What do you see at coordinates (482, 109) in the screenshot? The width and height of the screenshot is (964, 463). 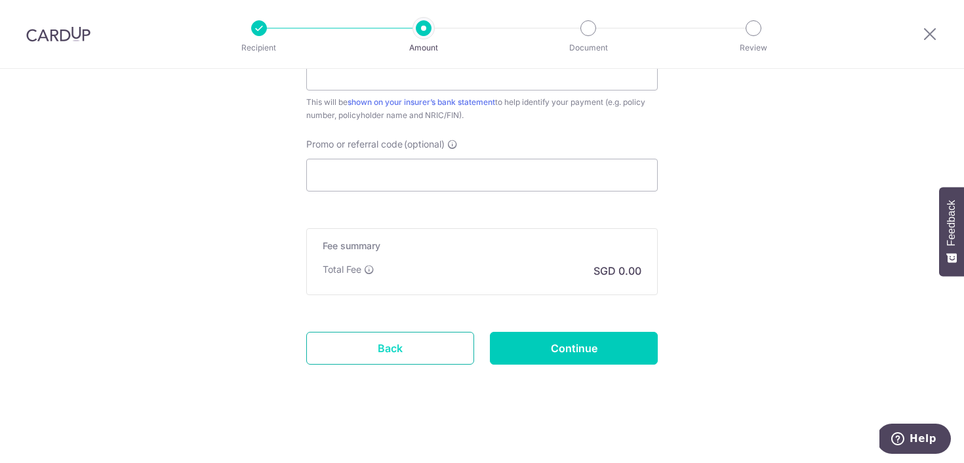 I see `div: This will be to help identify your payment (e.g. policy number, policyholder name and NRIC/FIN).` at bounding box center [482, 109].